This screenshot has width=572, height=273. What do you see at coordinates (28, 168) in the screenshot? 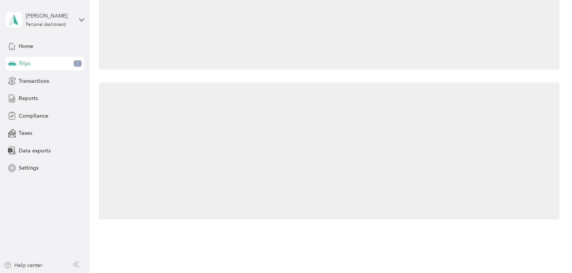
I see `span: Settings` at bounding box center [28, 168].